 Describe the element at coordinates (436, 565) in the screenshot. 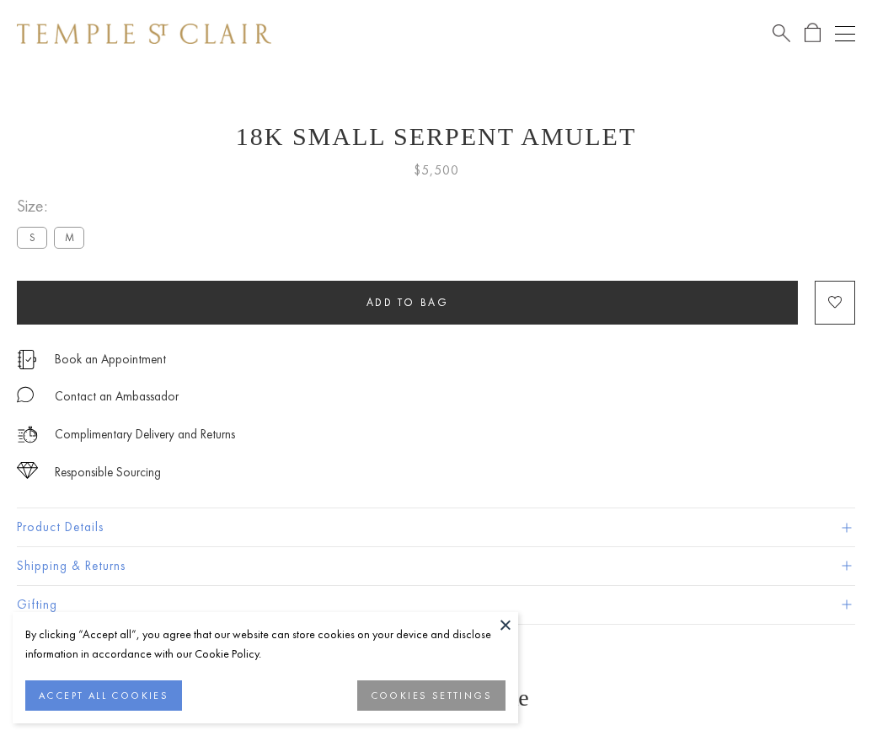

I see `button: Shipping & Returns` at that location.